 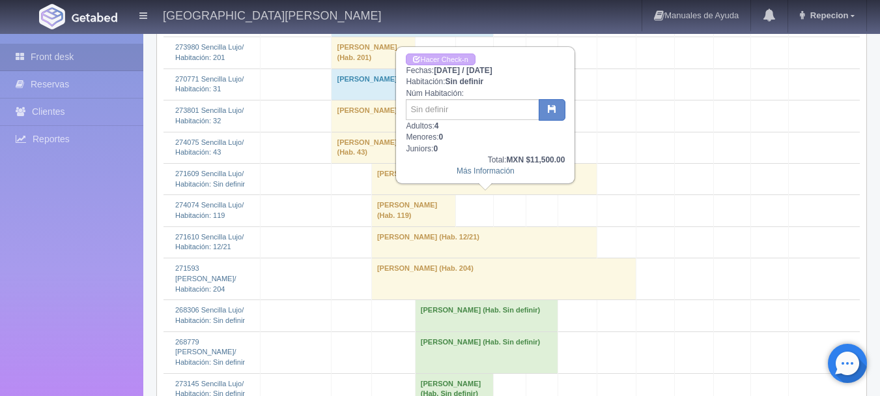 I want to click on div: Total:, so click(x=486, y=160).